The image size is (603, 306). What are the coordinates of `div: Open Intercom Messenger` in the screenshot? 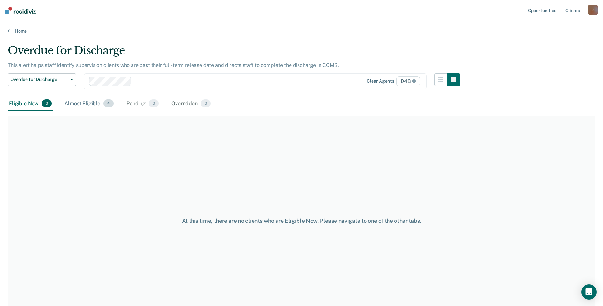 It's located at (589, 292).